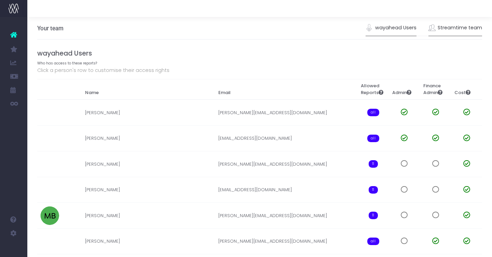 The image size is (492, 257). I want to click on p: Click a person's row to customise their access rights, so click(259, 70).